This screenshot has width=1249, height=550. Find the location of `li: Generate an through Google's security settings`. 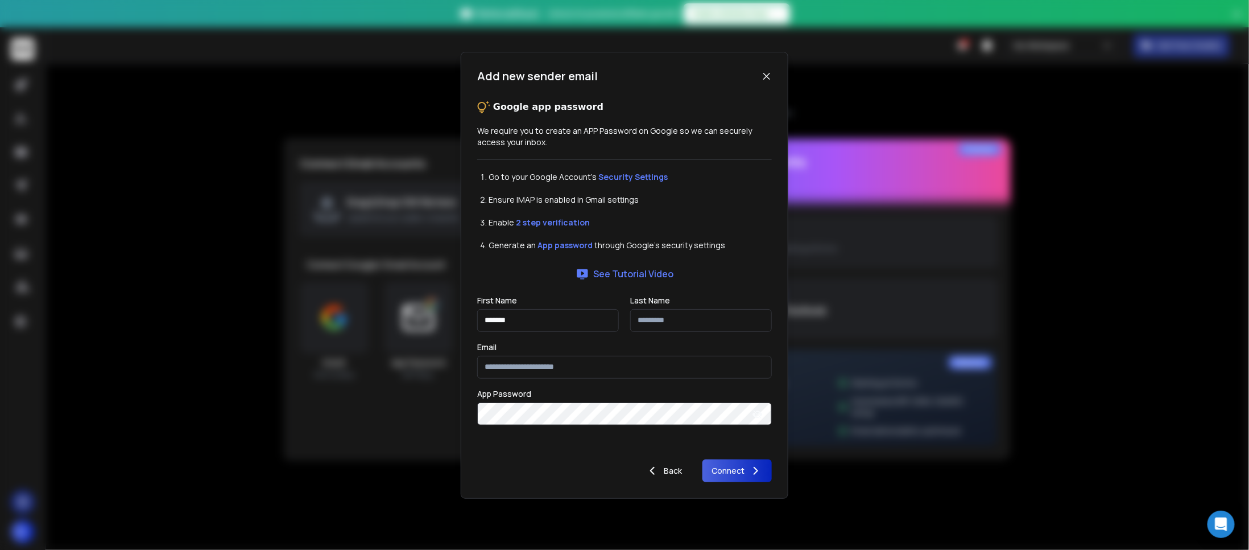

li: Generate an through Google's security settings is located at coordinates (630, 245).